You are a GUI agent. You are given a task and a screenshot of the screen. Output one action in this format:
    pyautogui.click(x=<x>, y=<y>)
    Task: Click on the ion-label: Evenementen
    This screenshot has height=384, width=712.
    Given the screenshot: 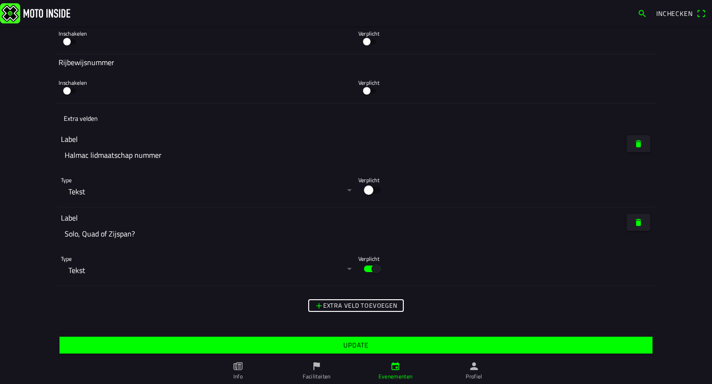 What is the action you would take?
    pyautogui.click(x=395, y=377)
    